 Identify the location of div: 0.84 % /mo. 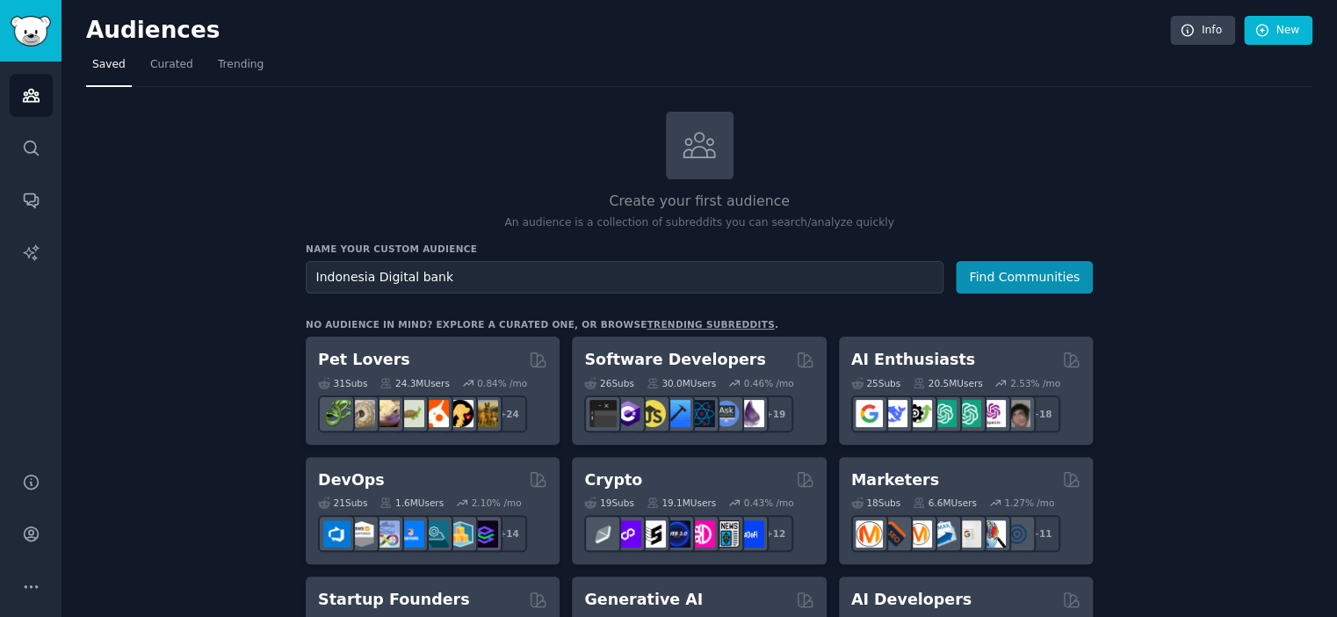
(502, 383).